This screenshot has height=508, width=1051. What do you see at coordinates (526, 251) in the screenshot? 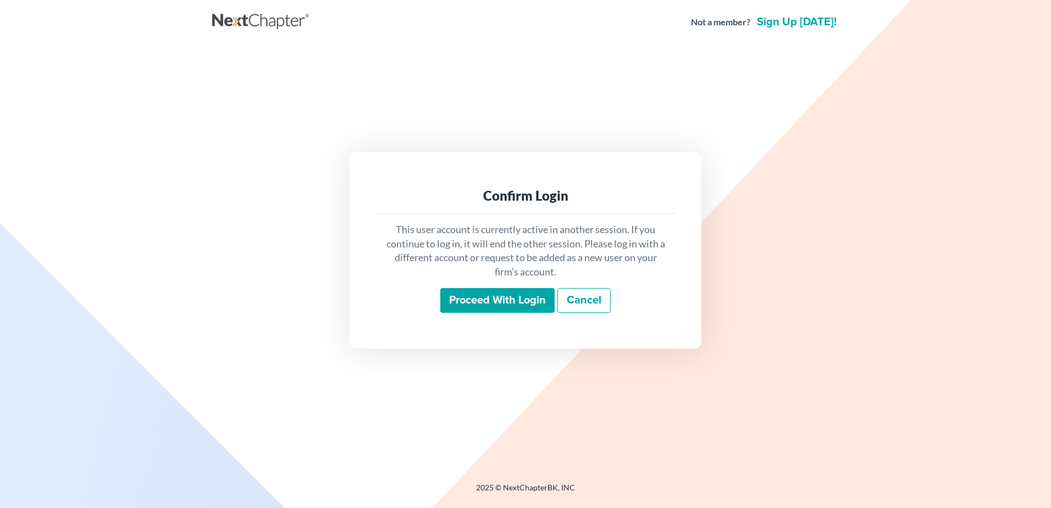
I see `p: This user account is currently active in another session. If you continue to log in, it will end ...` at bounding box center [526, 251].